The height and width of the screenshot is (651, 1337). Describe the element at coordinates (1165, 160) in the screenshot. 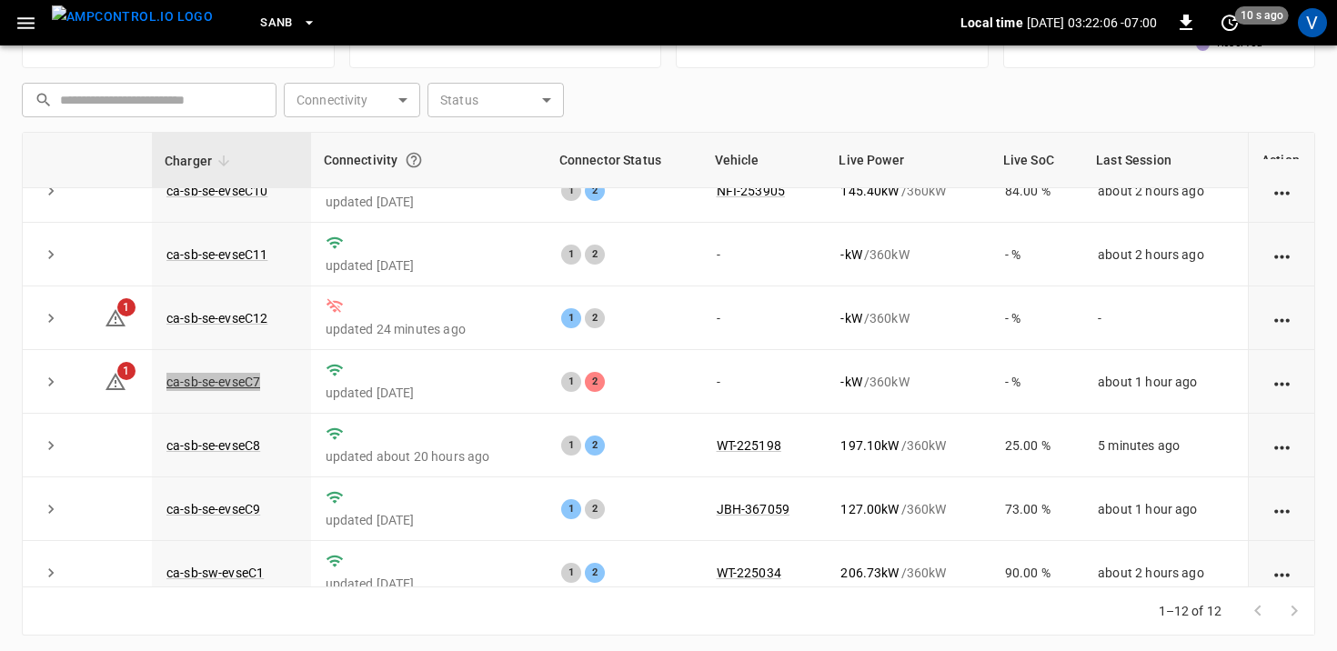

I see `th: Last Session` at that location.